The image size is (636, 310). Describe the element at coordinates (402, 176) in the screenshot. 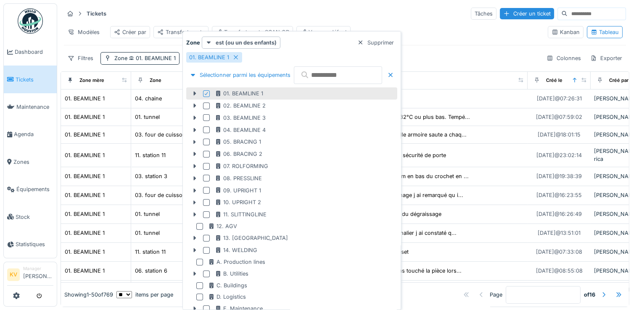

I see `div: Après contrôle on a 2.3mm en bas du crochet en ...` at that location.